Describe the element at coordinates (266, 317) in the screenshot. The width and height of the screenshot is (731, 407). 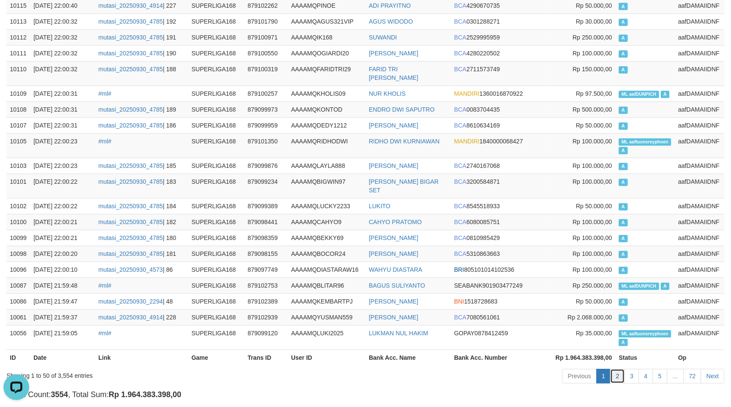
I see `td: 879102939` at that location.